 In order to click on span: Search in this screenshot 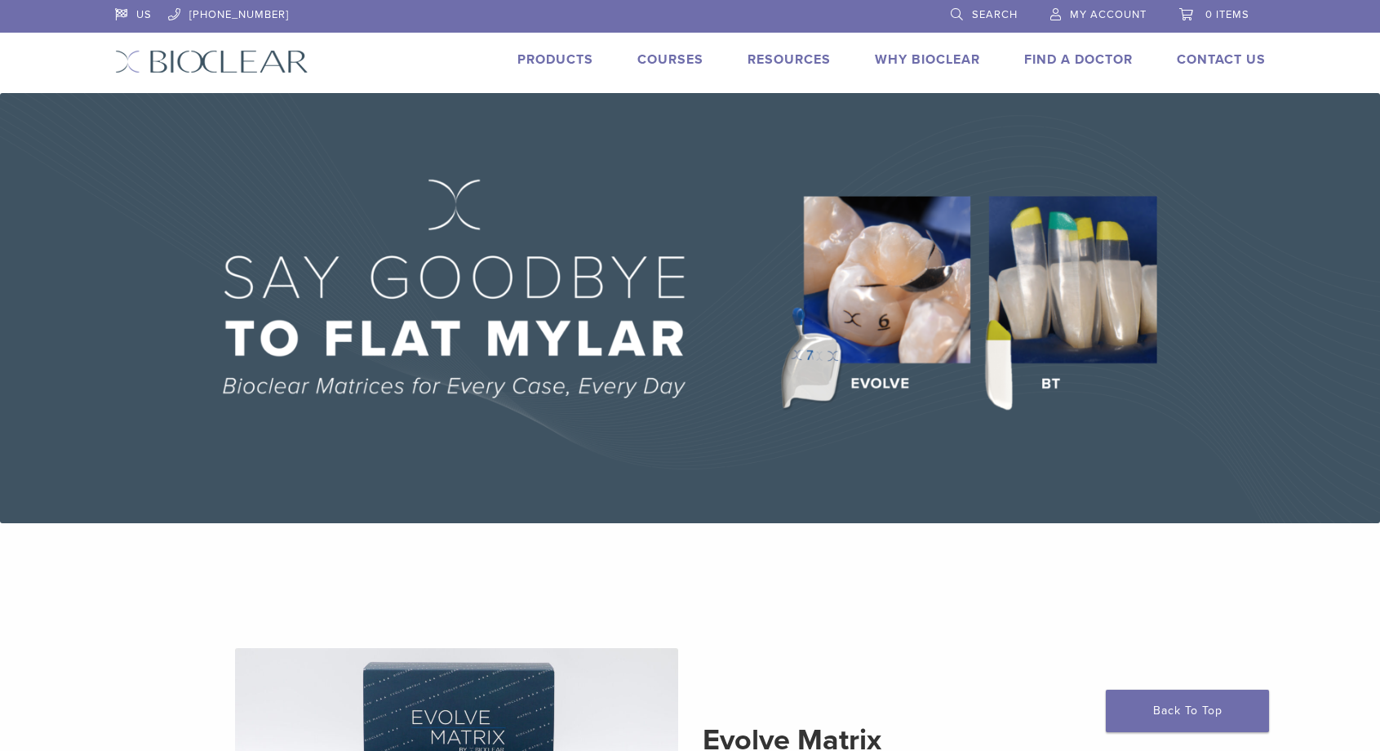, I will do `click(995, 15)`.